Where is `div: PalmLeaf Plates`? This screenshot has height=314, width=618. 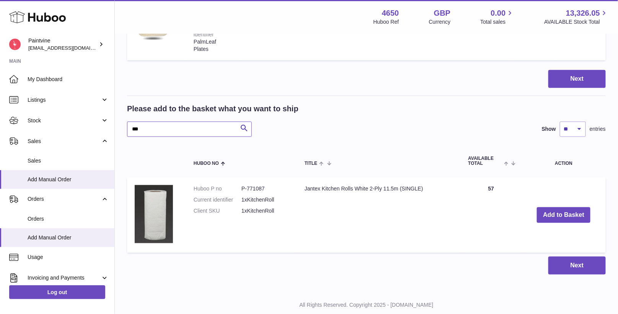
div: PalmLeaf Plates is located at coordinates (212, 46).